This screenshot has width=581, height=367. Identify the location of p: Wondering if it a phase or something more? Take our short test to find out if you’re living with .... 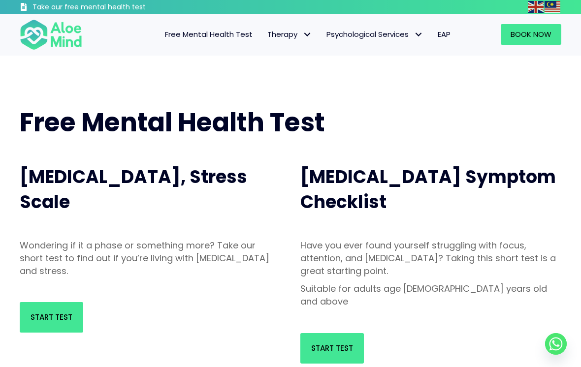
(150, 259).